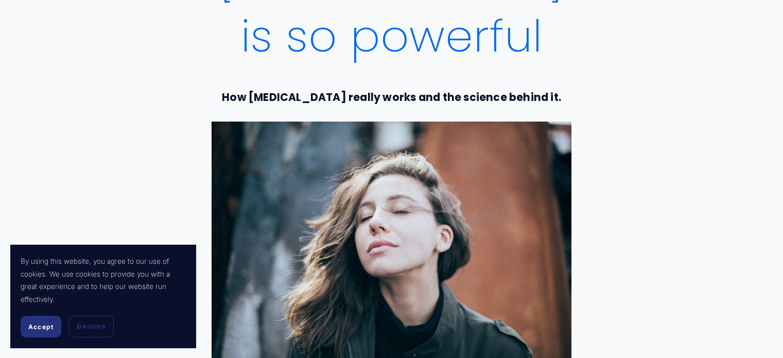 The height and width of the screenshot is (358, 783). Describe the element at coordinates (103, 296) in the screenshot. I see `section: Cookie banner` at that location.